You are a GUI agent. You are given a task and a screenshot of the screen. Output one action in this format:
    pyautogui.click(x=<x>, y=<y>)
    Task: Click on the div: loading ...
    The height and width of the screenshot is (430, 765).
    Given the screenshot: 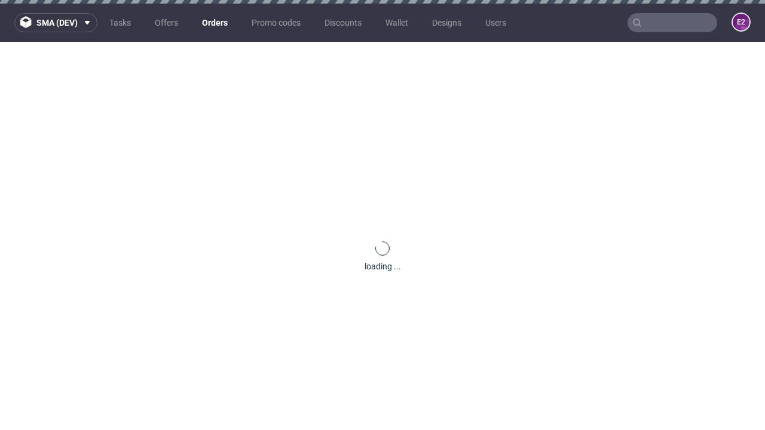 What is the action you would take?
    pyautogui.click(x=382, y=266)
    